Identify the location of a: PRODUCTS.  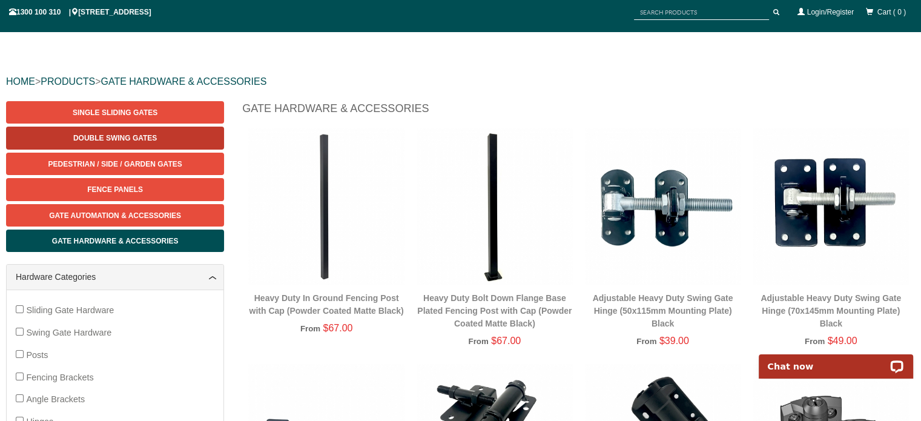
(68, 81).